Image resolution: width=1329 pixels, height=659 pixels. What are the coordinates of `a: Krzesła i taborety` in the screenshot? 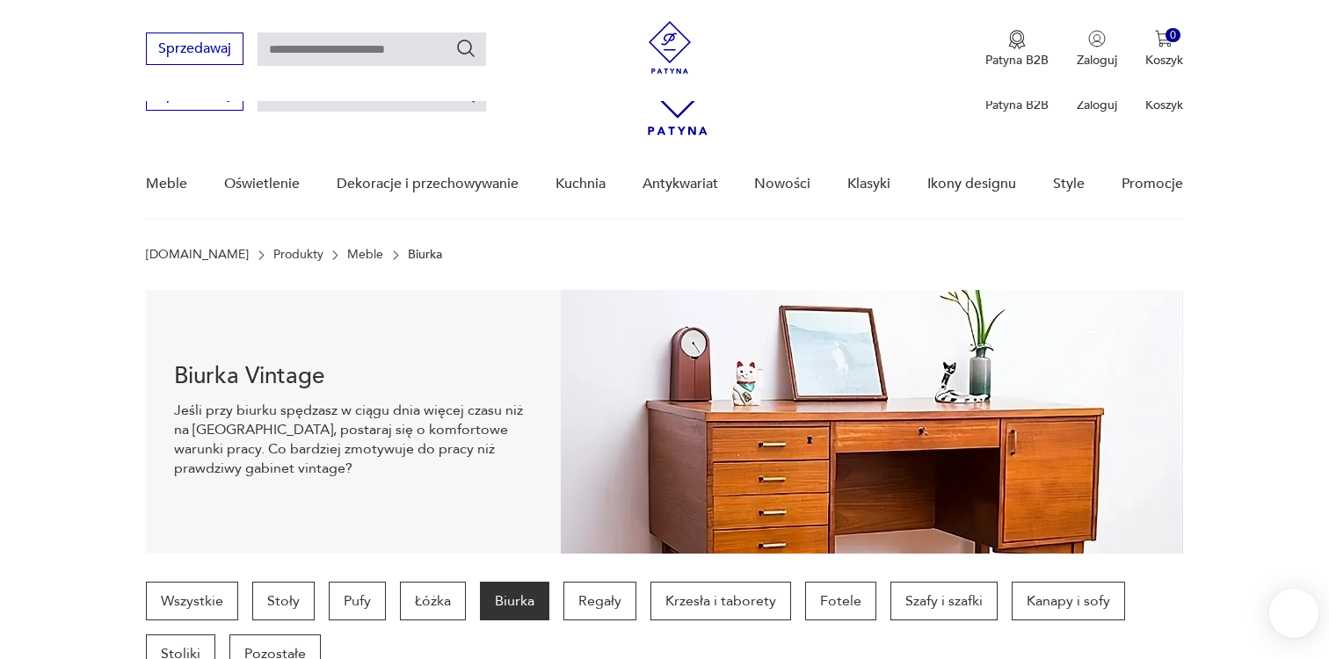 It's located at (721, 601).